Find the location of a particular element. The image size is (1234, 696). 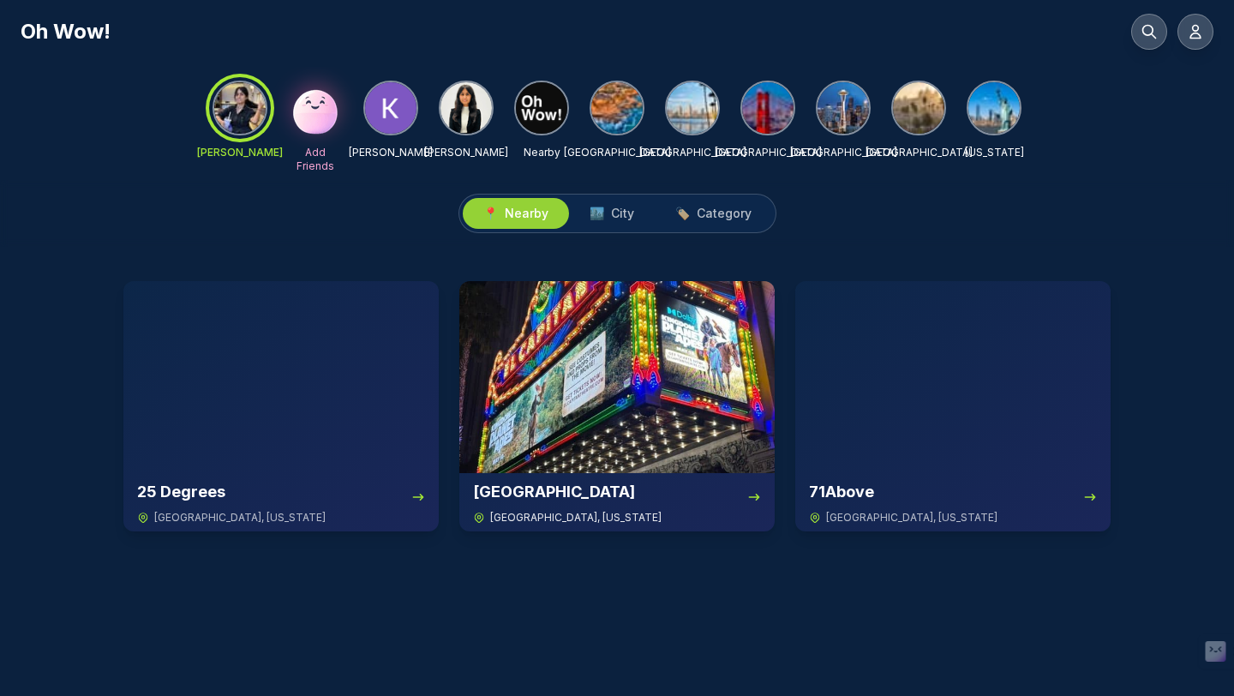

img: Nearby is located at coordinates (542, 108).